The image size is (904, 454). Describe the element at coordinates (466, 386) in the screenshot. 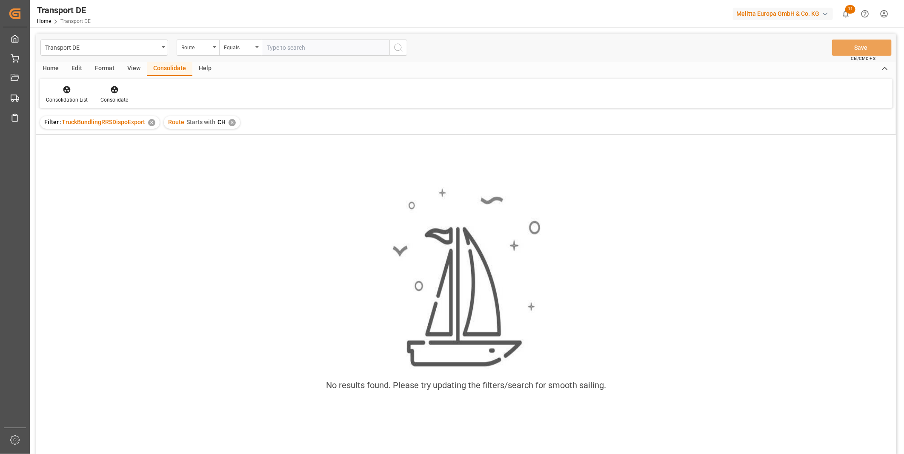

I see `div: No results found. Please try updating the filters/search for smooth sailing.` at that location.